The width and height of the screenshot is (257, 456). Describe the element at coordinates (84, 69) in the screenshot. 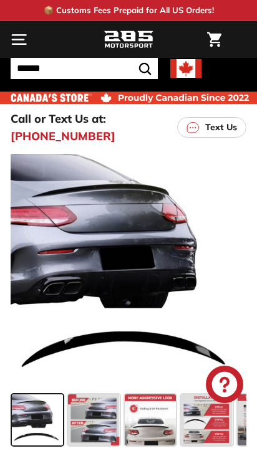

I see `input: Search` at that location.